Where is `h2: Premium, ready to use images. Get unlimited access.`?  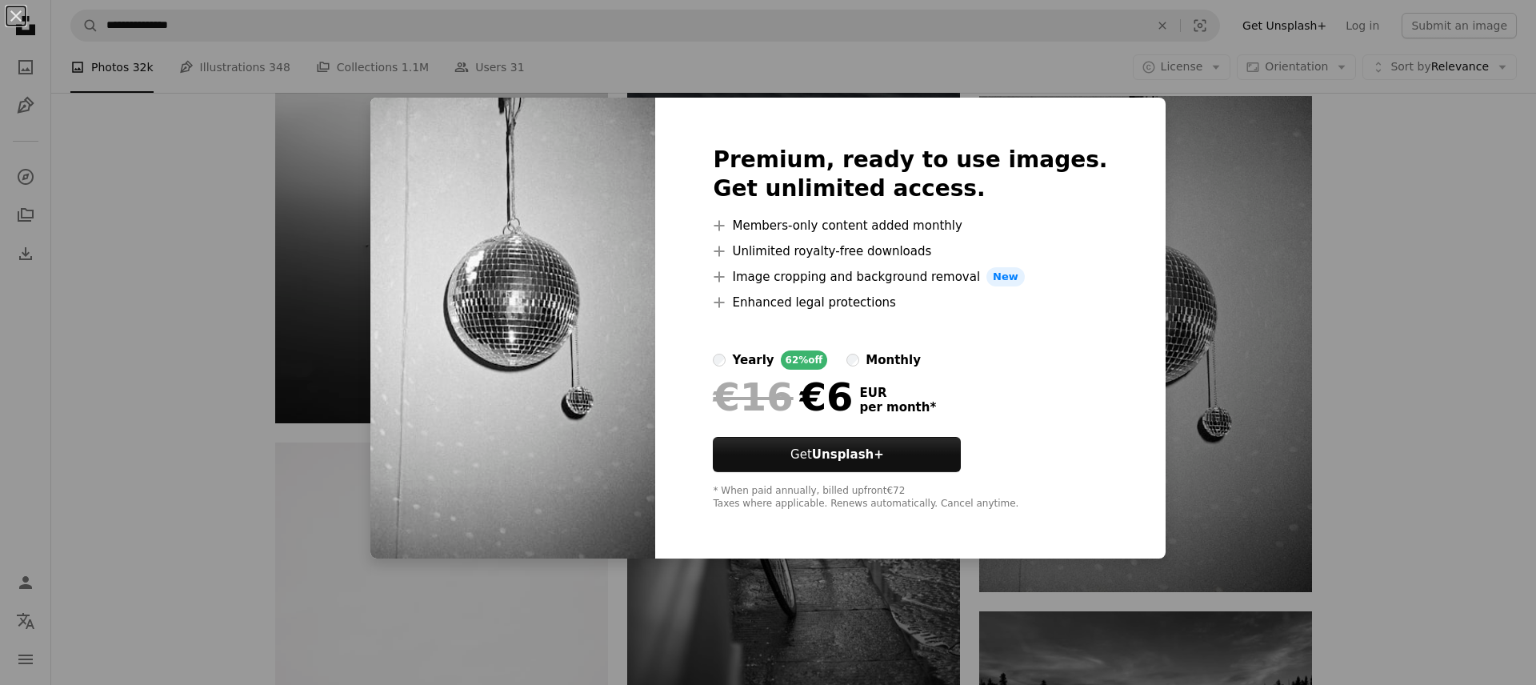 h2: Premium, ready to use images. Get unlimited access. is located at coordinates (910, 174).